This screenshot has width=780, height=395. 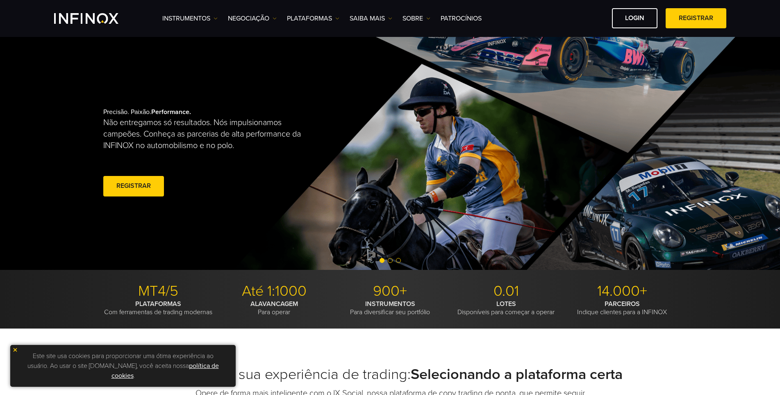 I want to click on strong: ALAVANCAGEM, so click(x=274, y=304).